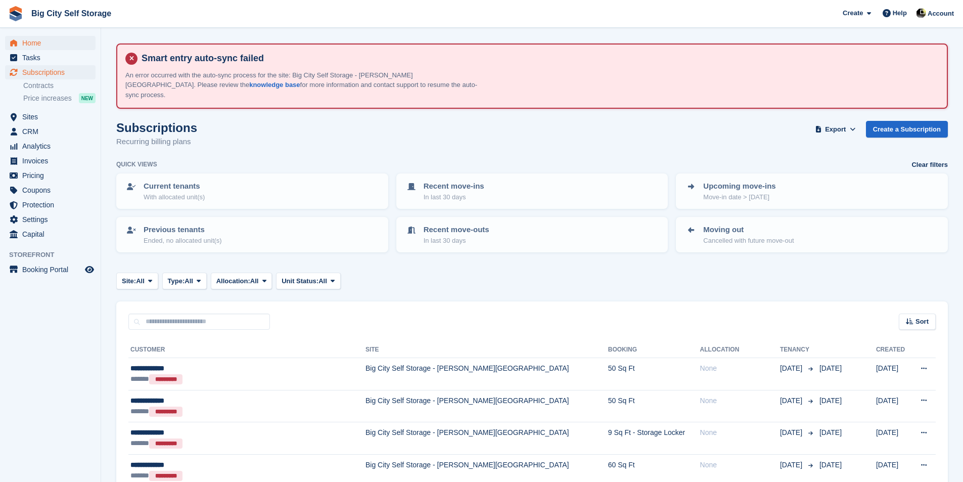 The height and width of the screenshot is (482, 963). What do you see at coordinates (456, 229) in the screenshot?
I see `p: Recent move-outs` at bounding box center [456, 229].